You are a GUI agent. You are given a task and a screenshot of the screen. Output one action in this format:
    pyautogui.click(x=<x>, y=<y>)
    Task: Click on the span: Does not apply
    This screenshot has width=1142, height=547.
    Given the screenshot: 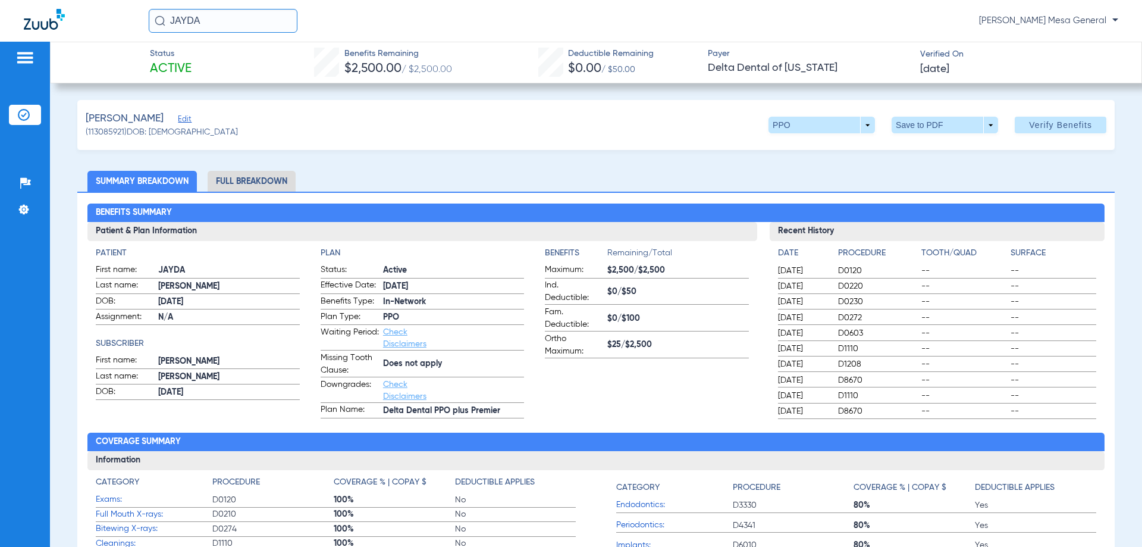 What is the action you would take?
    pyautogui.click(x=453, y=364)
    